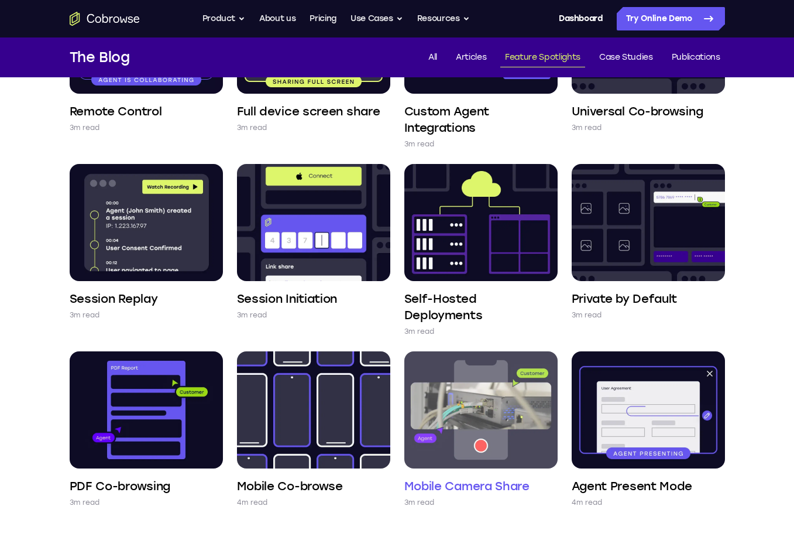 The height and width of the screenshot is (547, 794). What do you see at coordinates (481, 250) in the screenshot?
I see `a: Self-Hosted Deployments 3m read` at bounding box center [481, 250].